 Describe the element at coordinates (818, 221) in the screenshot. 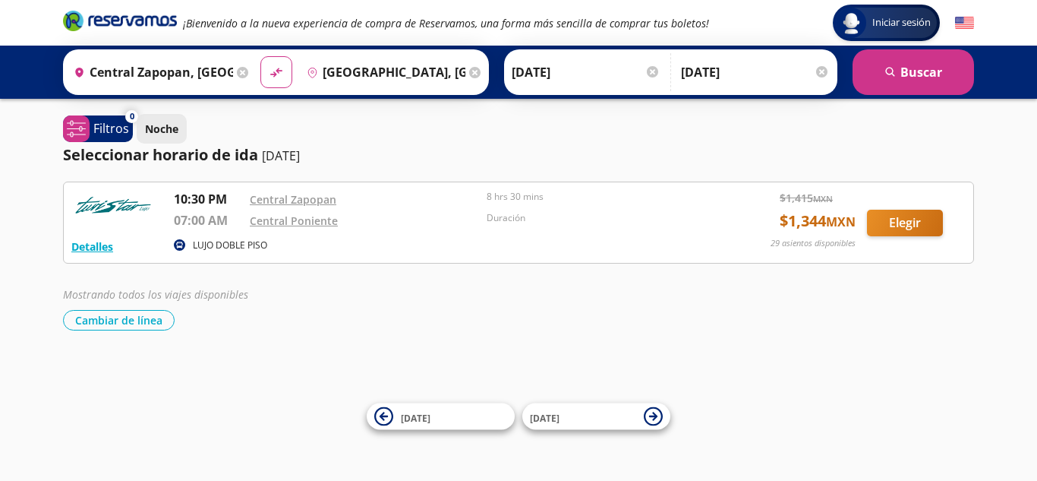

I see `span: $ 1,344` at that location.